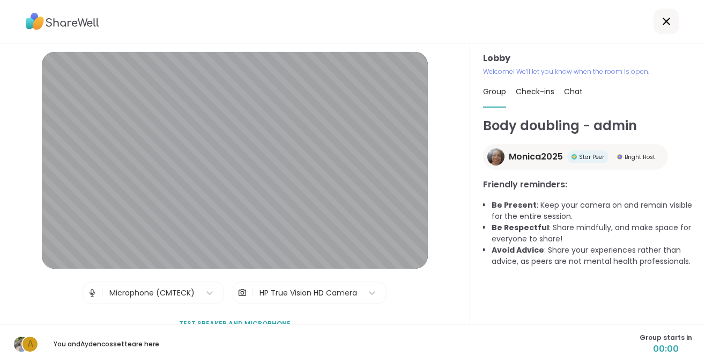 Image resolution: width=705 pixels, height=364 pixels. What do you see at coordinates (619, 157) in the screenshot?
I see `img: Bright Host` at bounding box center [619, 157].